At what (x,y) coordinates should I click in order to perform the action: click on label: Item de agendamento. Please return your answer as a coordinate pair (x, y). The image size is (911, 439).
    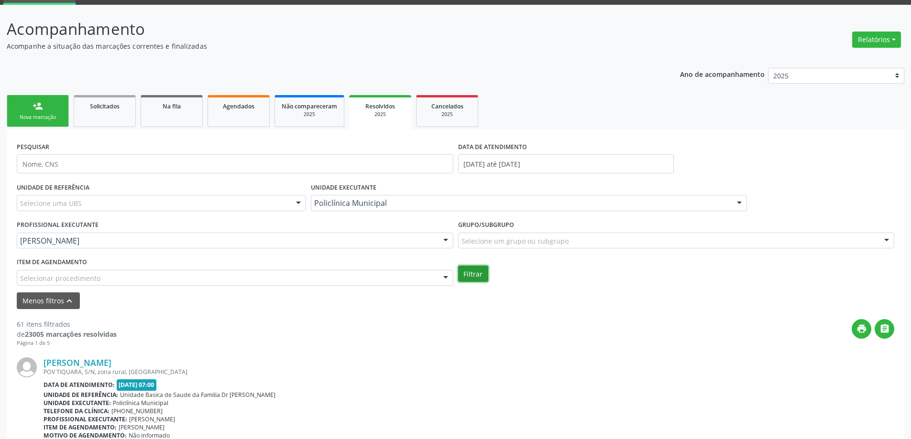
    Looking at the image, I should click on (52, 263).